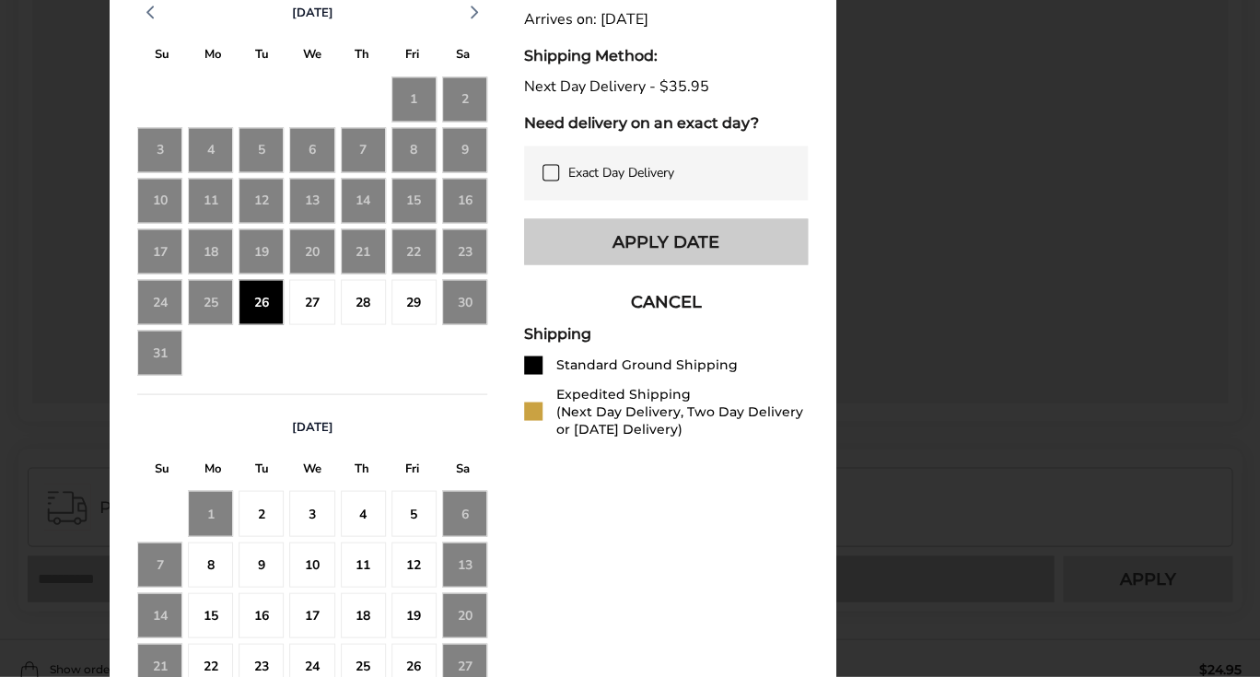  I want to click on button: Apply Date, so click(666, 241).